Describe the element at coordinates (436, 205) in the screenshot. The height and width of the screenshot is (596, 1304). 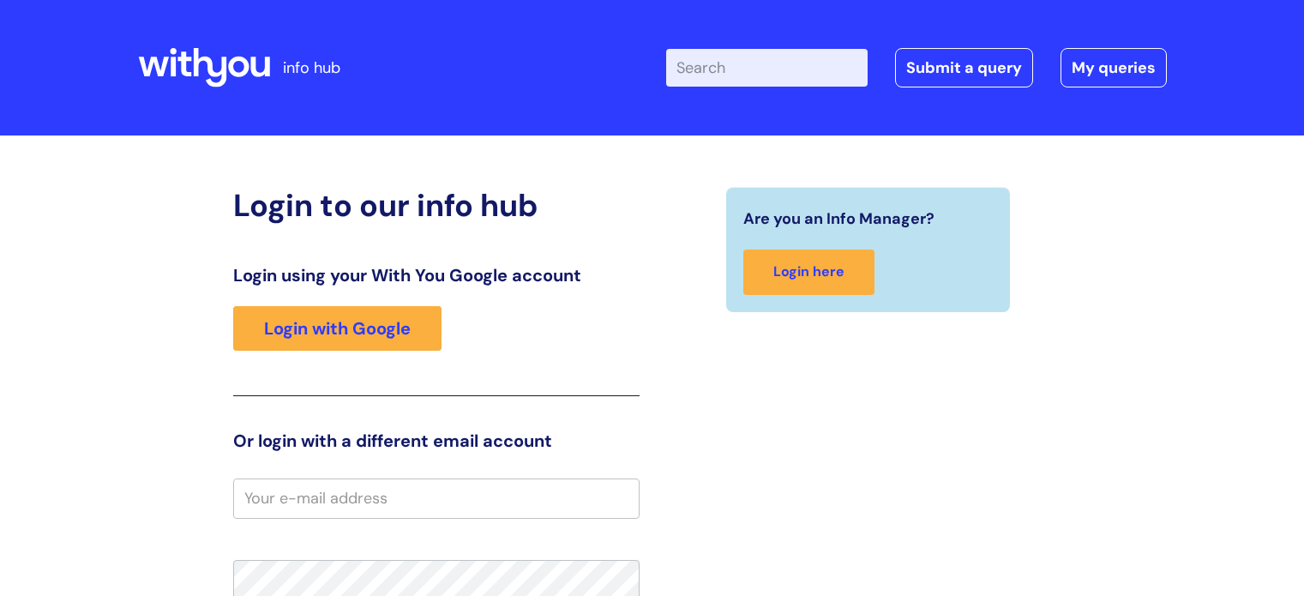
I see `h2: Login to our info hub` at that location.